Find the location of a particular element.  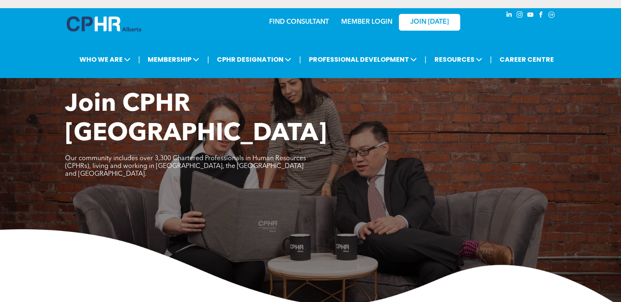

a: MEMBER LOGIN is located at coordinates (366, 22).